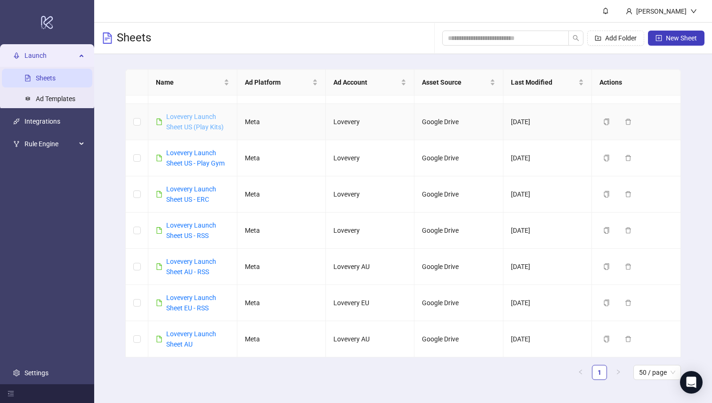 The width and height of the screenshot is (712, 403). I want to click on span: Ad Account, so click(366, 82).